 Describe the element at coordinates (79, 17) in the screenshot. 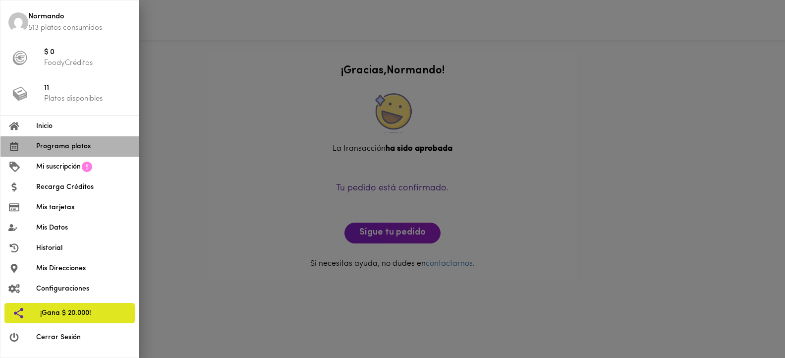

I see `span: Normando` at that location.